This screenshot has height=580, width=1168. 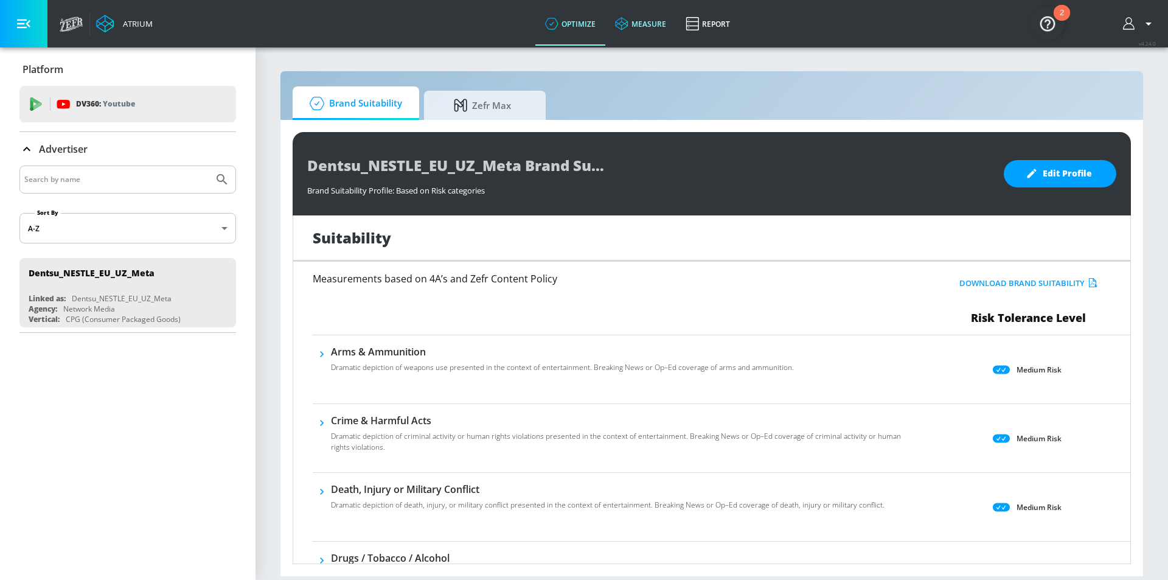 What do you see at coordinates (119, 103) in the screenshot?
I see `p: Youtube` at bounding box center [119, 103].